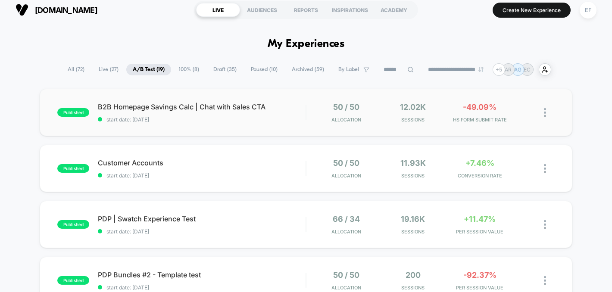 This screenshot has width=612, height=292. I want to click on p: AR, so click(508, 69).